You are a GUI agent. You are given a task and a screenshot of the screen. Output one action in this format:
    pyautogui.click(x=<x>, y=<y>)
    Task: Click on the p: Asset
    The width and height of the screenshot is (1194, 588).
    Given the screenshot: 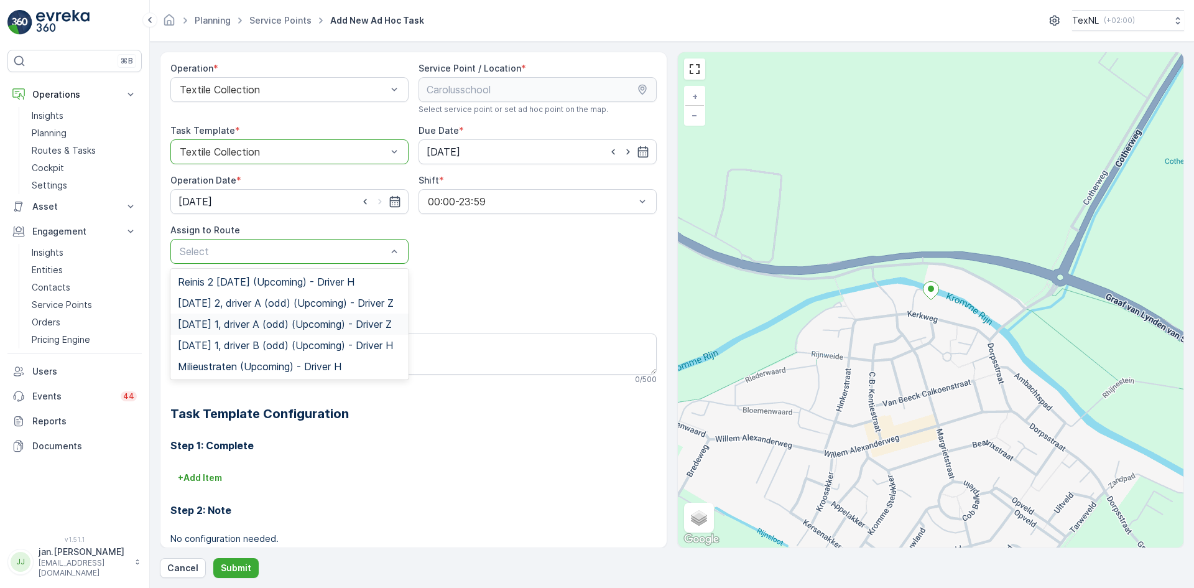 What is the action you would take?
    pyautogui.click(x=75, y=207)
    